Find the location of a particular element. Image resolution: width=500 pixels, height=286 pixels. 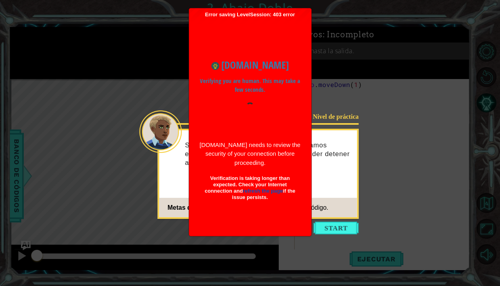

button: Start is located at coordinates (336, 228).